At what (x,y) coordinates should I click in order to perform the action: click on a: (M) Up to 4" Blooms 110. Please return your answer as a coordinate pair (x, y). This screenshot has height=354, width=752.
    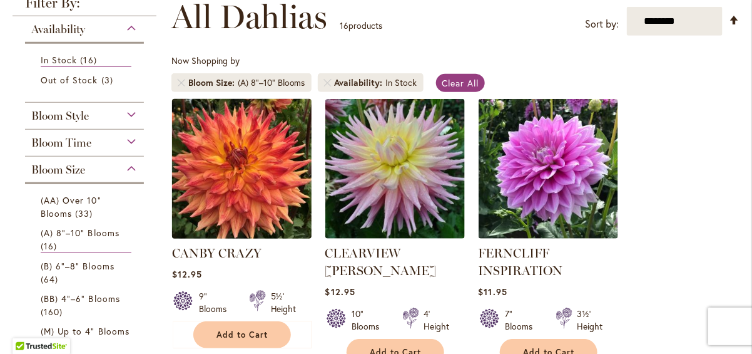
    Looking at the image, I should click on (86, 337).